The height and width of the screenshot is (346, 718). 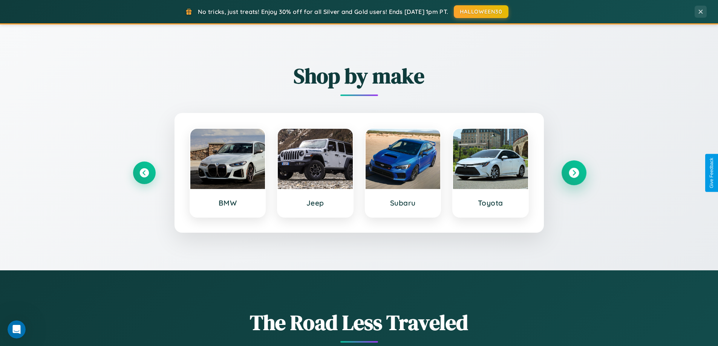 What do you see at coordinates (315, 203) in the screenshot?
I see `h3: Jeep` at bounding box center [315, 203].